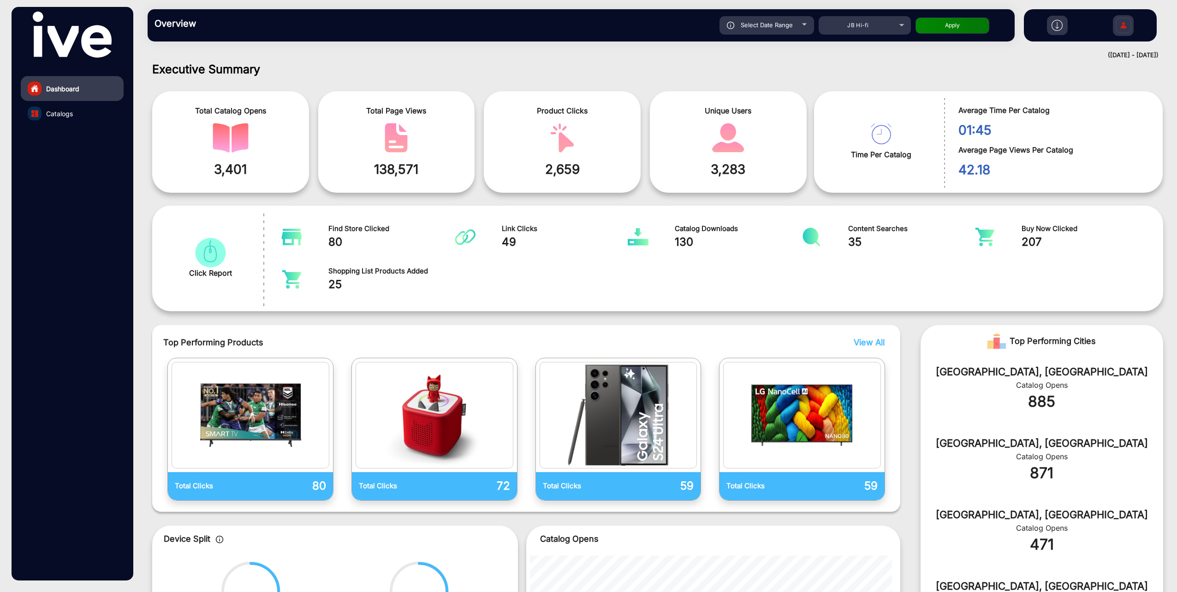  Describe the element at coordinates (713, 539) in the screenshot. I see `p: Catalog Opens` at that location.